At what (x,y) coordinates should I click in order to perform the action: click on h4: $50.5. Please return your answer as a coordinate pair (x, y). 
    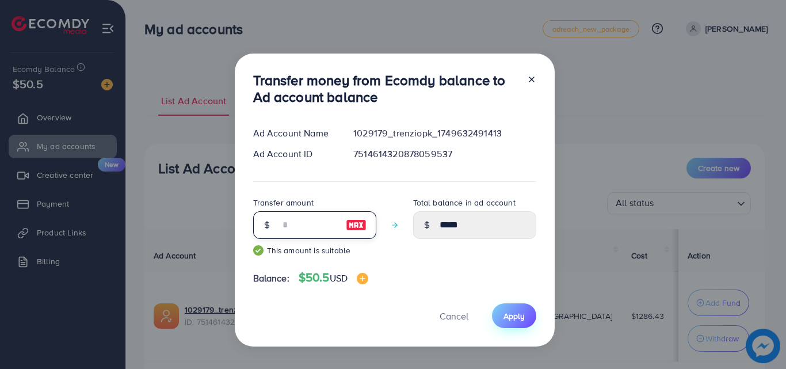
    Looking at the image, I should click on (333, 277).